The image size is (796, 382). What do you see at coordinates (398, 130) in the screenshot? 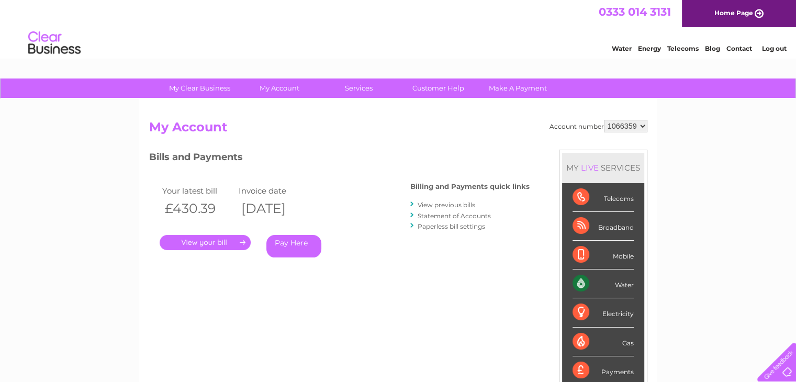
I see `h2: My Account` at bounding box center [398, 130].